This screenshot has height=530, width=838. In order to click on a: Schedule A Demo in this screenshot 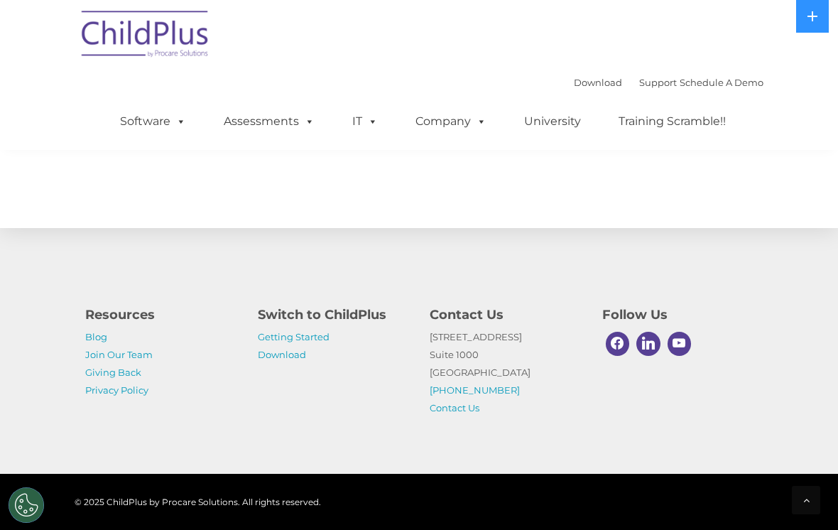, I will do `click(722, 82)`.